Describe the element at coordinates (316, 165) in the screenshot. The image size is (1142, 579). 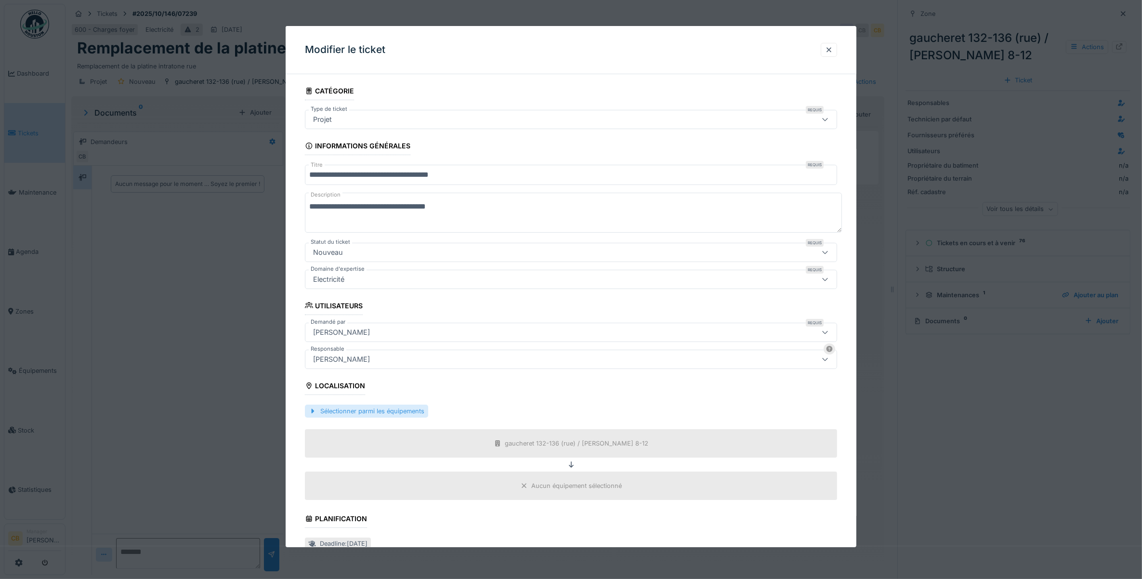
I see `label: Titre` at that location.